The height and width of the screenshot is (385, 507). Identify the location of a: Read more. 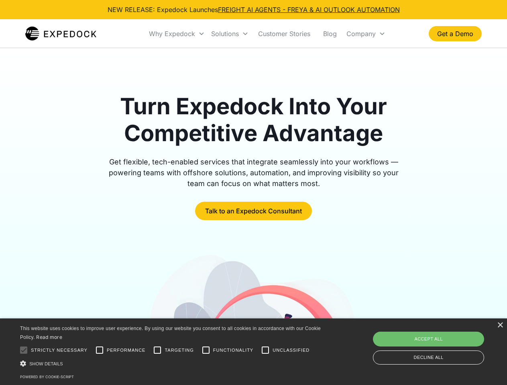
(49, 337).